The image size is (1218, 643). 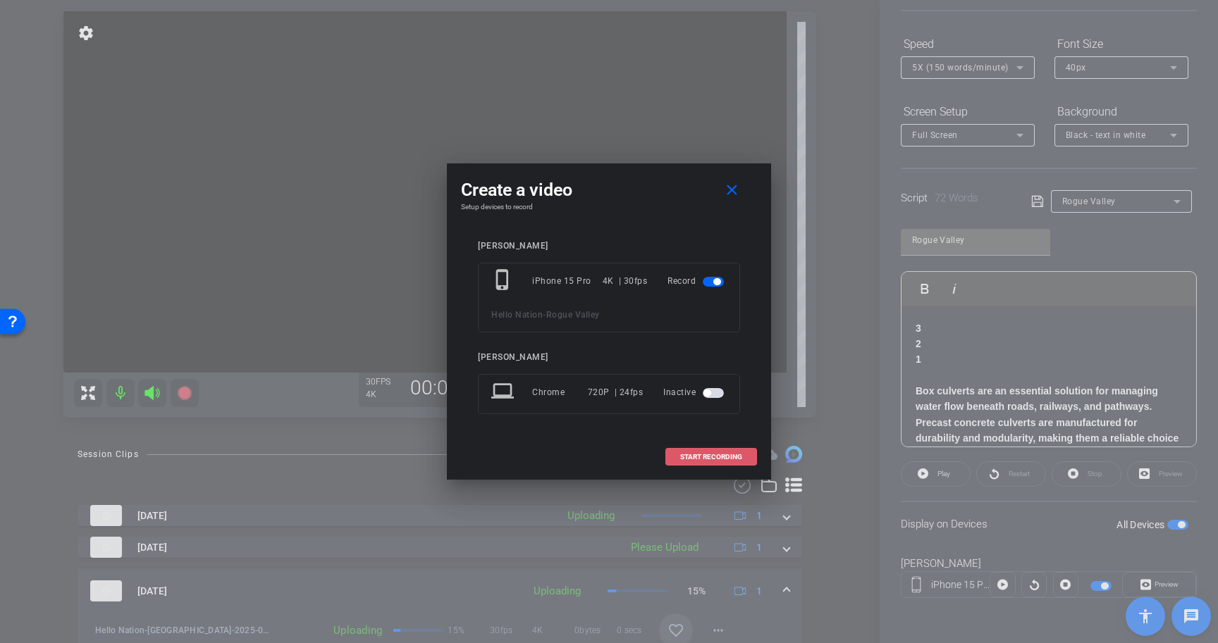 What do you see at coordinates (731, 190) in the screenshot?
I see `mat-icon: close` at bounding box center [731, 190].